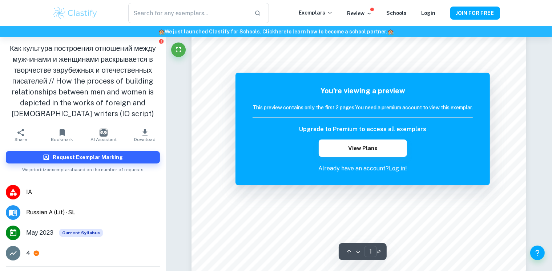 The image size is (552, 271). I want to click on a: JOIN FOR FREE, so click(475, 13).